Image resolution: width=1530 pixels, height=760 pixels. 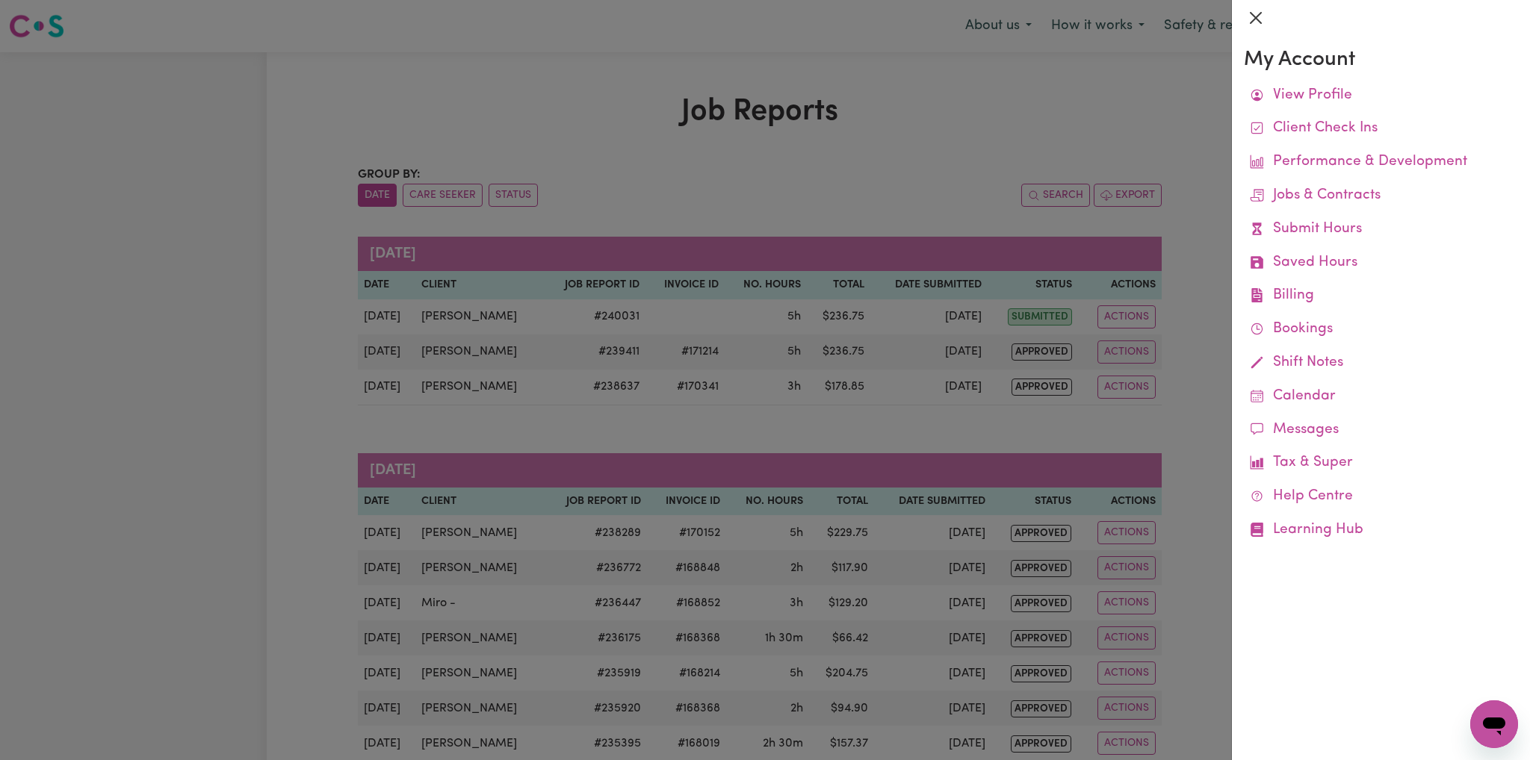 What do you see at coordinates (1380, 497) in the screenshot?
I see `a: Help Centre` at bounding box center [1380, 497].